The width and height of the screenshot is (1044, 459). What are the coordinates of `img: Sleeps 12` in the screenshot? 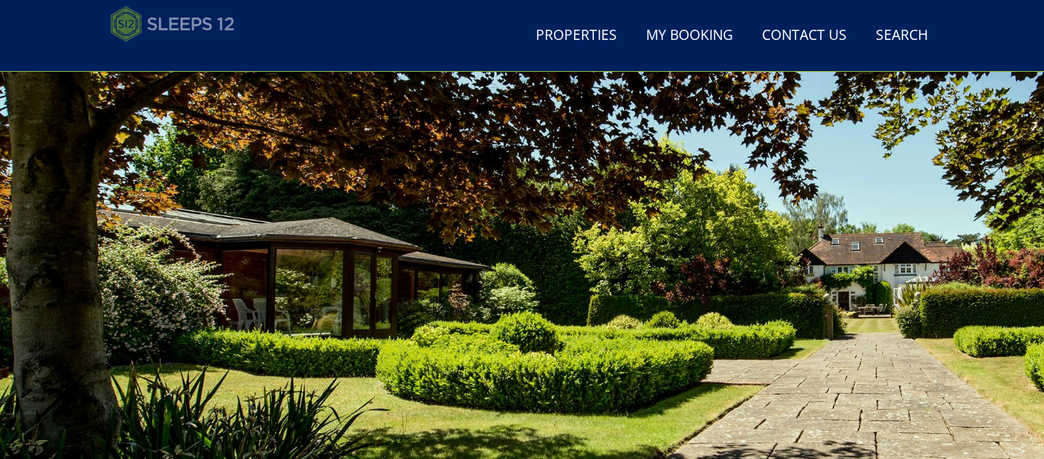 It's located at (173, 24).